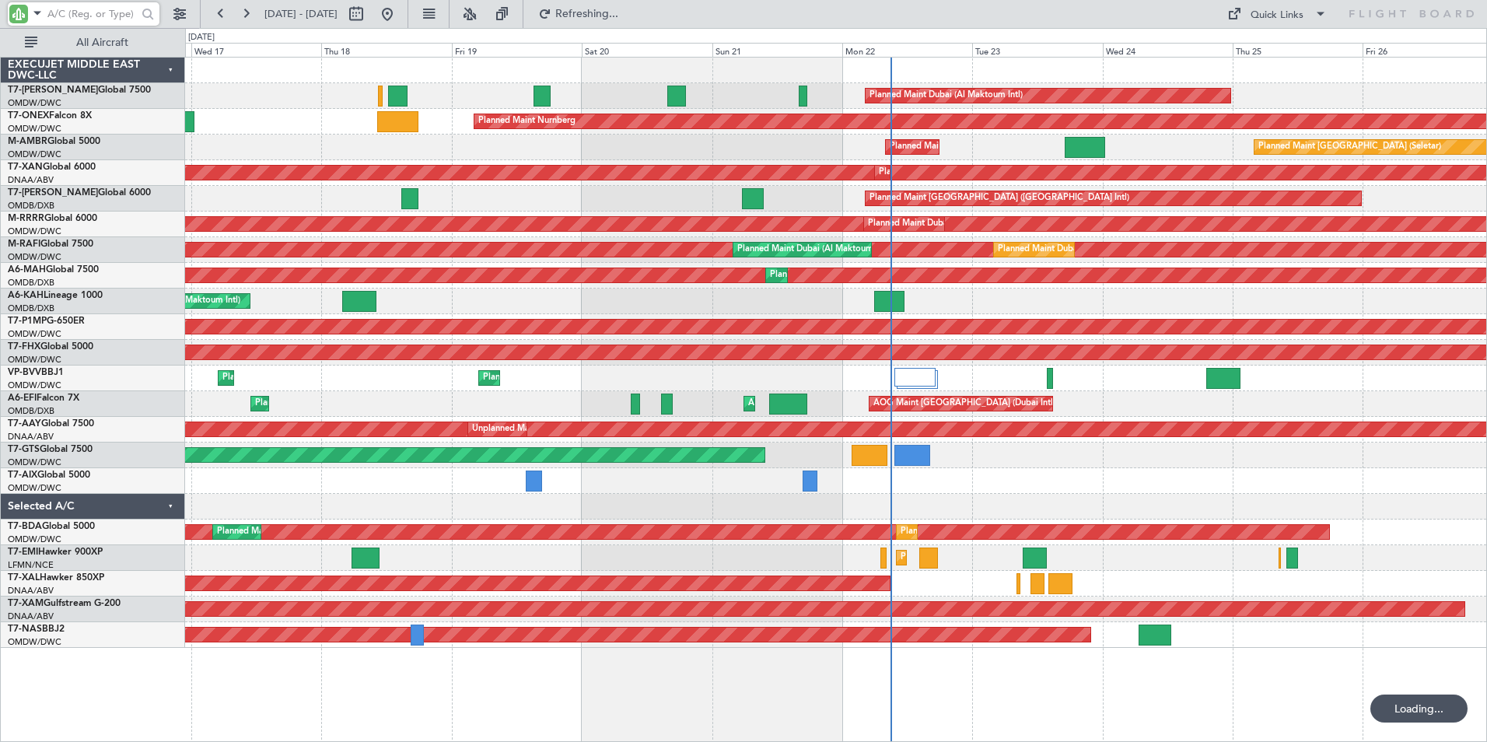 Image resolution: width=1487 pixels, height=742 pixels. What do you see at coordinates (22, 398) in the screenshot?
I see `span: A6-EFI` at bounding box center [22, 398].